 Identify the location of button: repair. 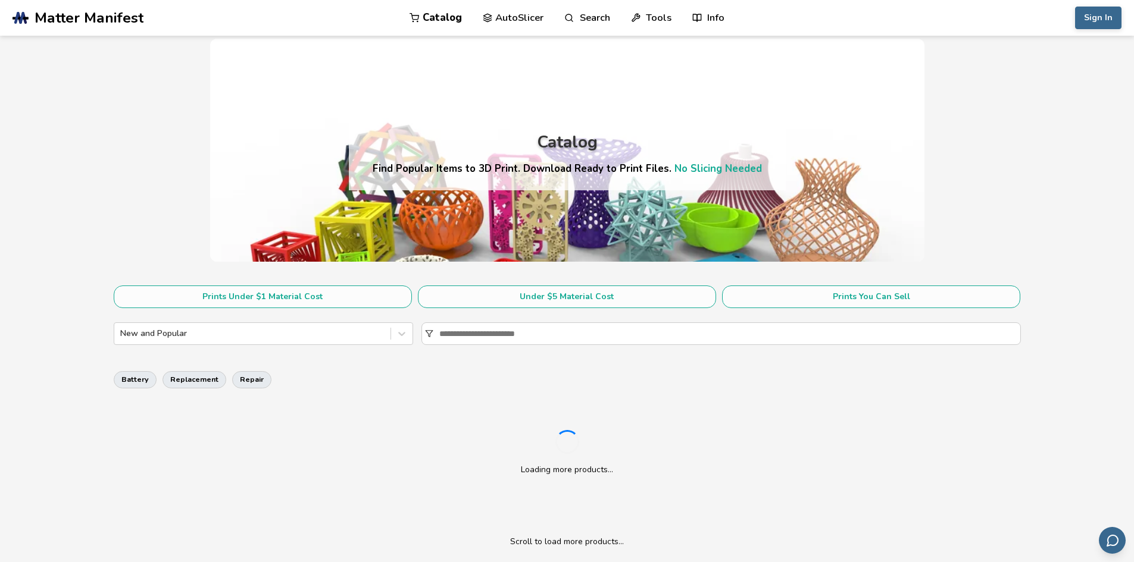
(252, 380).